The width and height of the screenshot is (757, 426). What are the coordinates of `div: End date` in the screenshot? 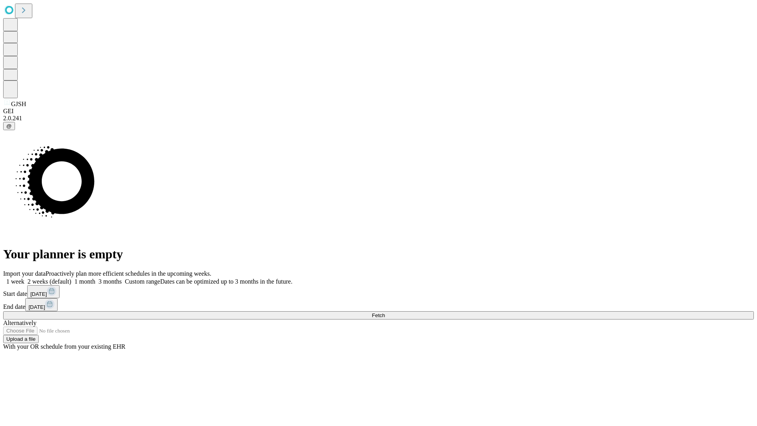 It's located at (378, 304).